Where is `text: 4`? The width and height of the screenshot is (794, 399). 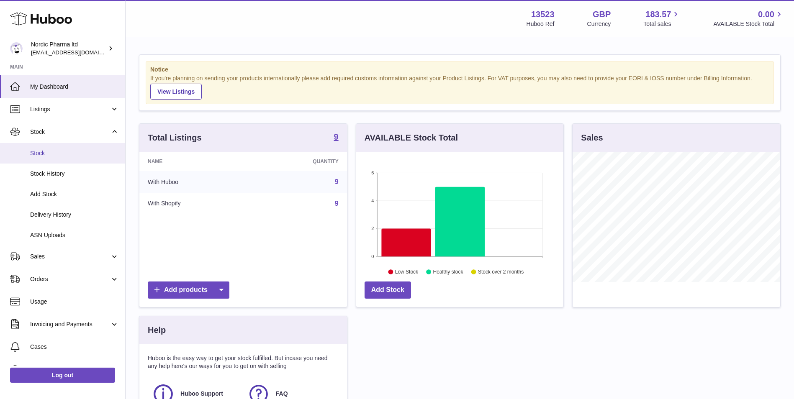 text: 4 is located at coordinates (373, 201).